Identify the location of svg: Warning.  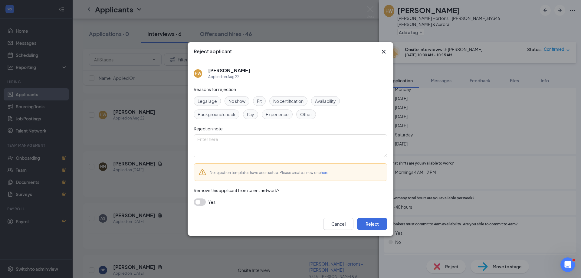
(202, 172).